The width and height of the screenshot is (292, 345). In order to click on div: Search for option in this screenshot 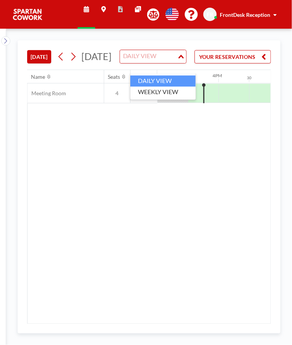, I will do `click(153, 57)`.